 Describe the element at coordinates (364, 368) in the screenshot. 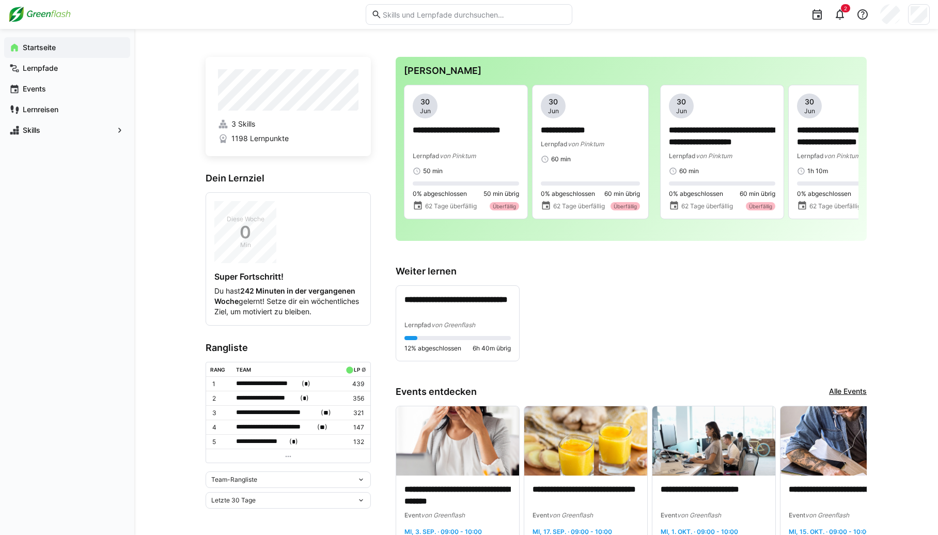

I see `a: ø` at that location.